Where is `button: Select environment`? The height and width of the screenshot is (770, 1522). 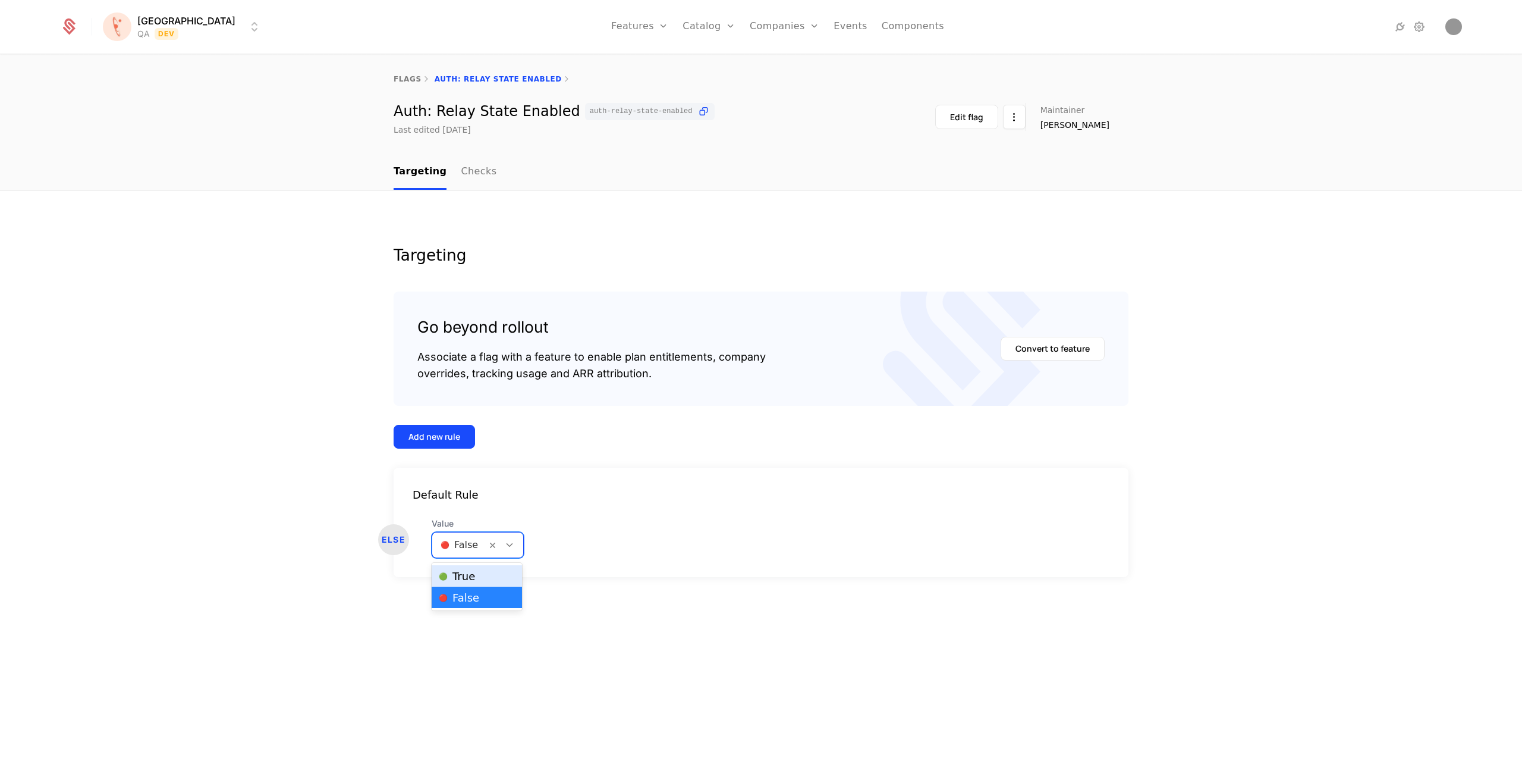 button: Select environment is located at coordinates (184, 27).